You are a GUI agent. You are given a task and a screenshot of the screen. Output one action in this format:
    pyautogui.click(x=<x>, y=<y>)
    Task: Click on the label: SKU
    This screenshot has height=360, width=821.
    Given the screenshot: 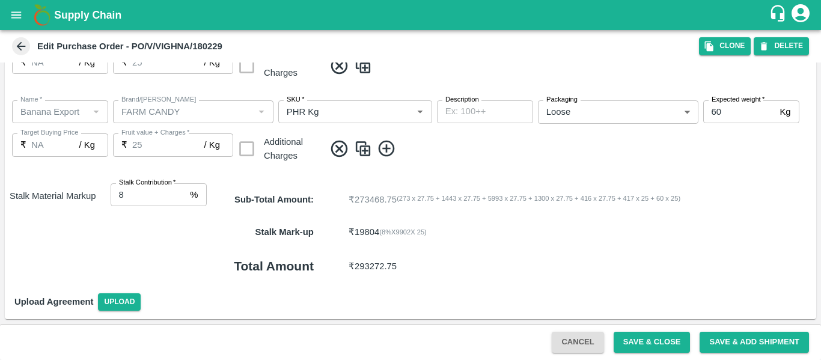 What is the action you would take?
    pyautogui.click(x=295, y=100)
    